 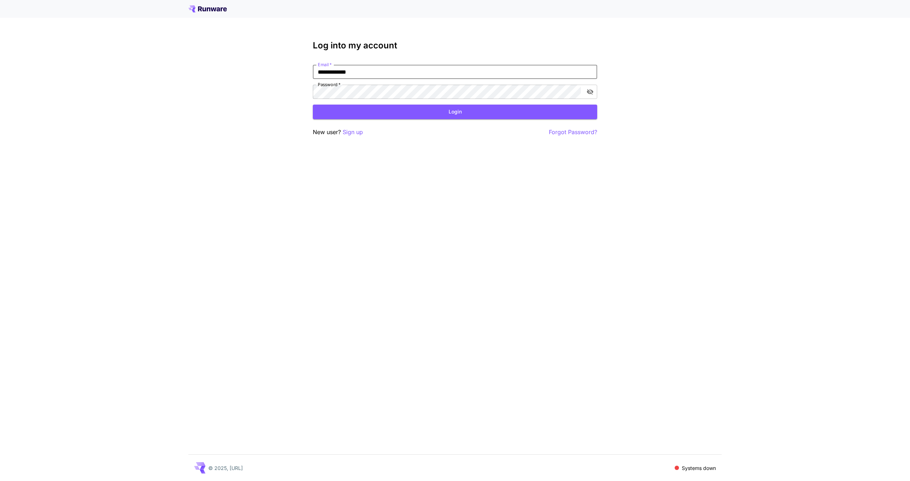 I want to click on label: Email, so click(x=325, y=64).